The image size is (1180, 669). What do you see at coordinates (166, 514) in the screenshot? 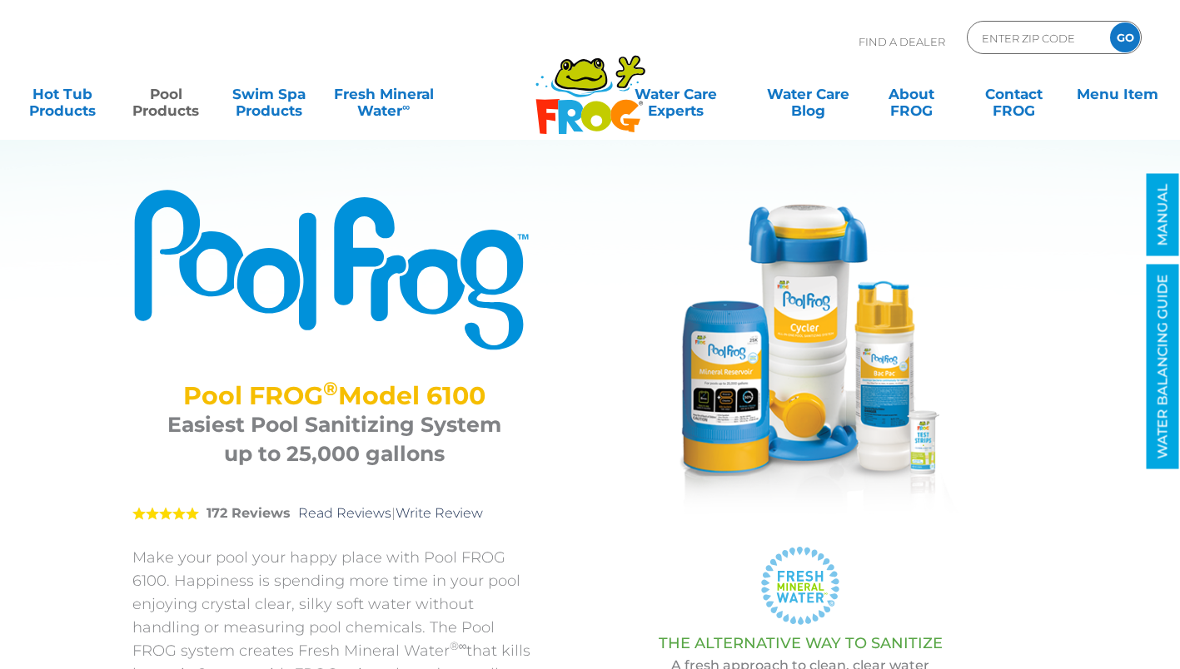
I see `span: 5` at bounding box center [166, 514].